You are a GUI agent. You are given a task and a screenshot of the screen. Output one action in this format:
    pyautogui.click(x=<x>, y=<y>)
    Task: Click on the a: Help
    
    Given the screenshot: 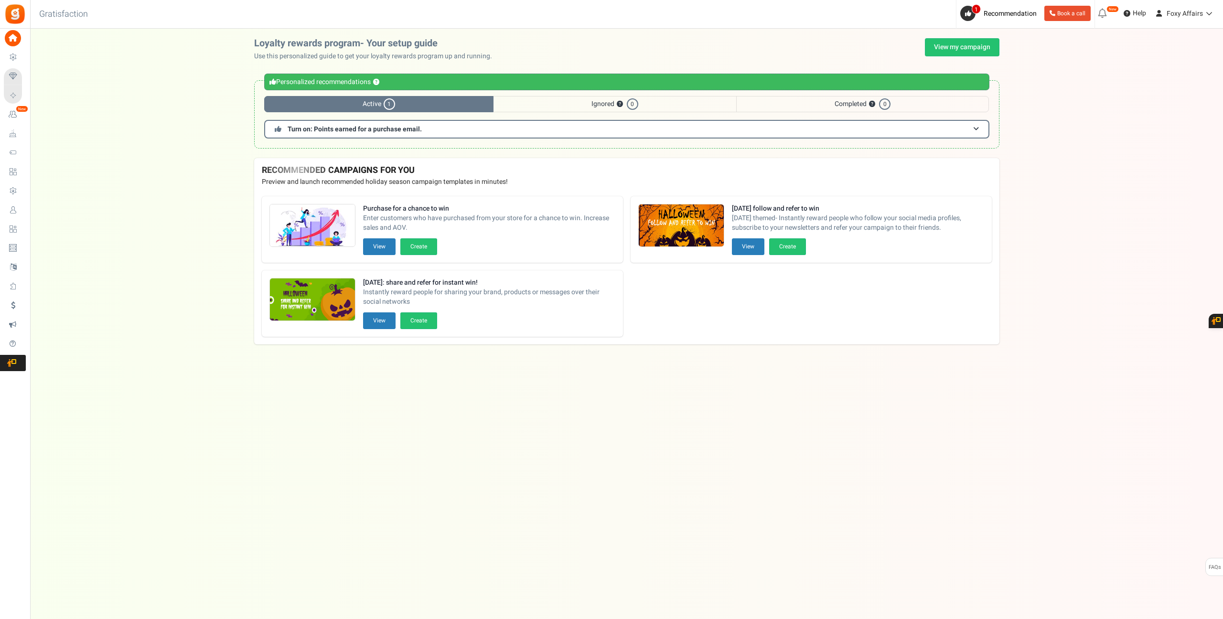 What is the action you would take?
    pyautogui.click(x=1134, y=13)
    